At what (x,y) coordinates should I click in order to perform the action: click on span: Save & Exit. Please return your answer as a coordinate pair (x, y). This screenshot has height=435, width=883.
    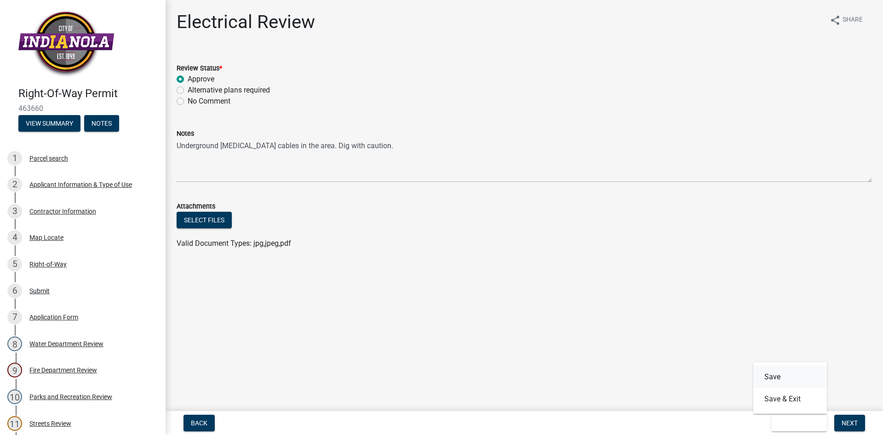
    Looking at the image, I should click on (797, 423).